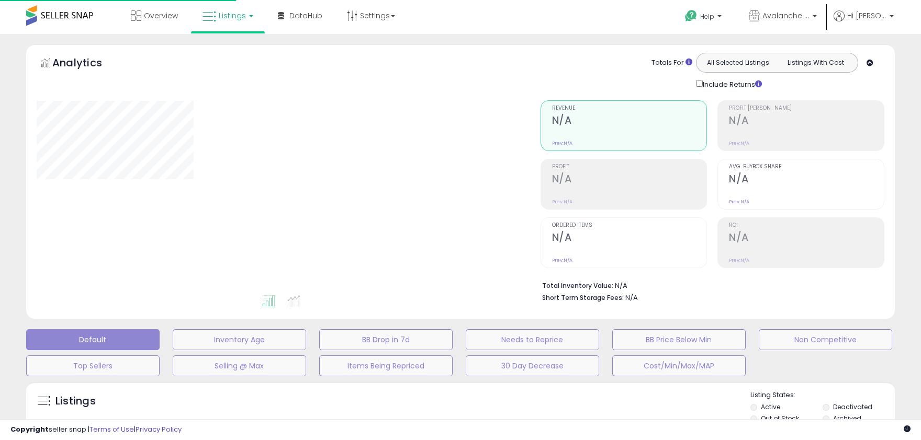 The image size is (921, 440). What do you see at coordinates (306, 16) in the screenshot?
I see `span: DataHub` at bounding box center [306, 16].